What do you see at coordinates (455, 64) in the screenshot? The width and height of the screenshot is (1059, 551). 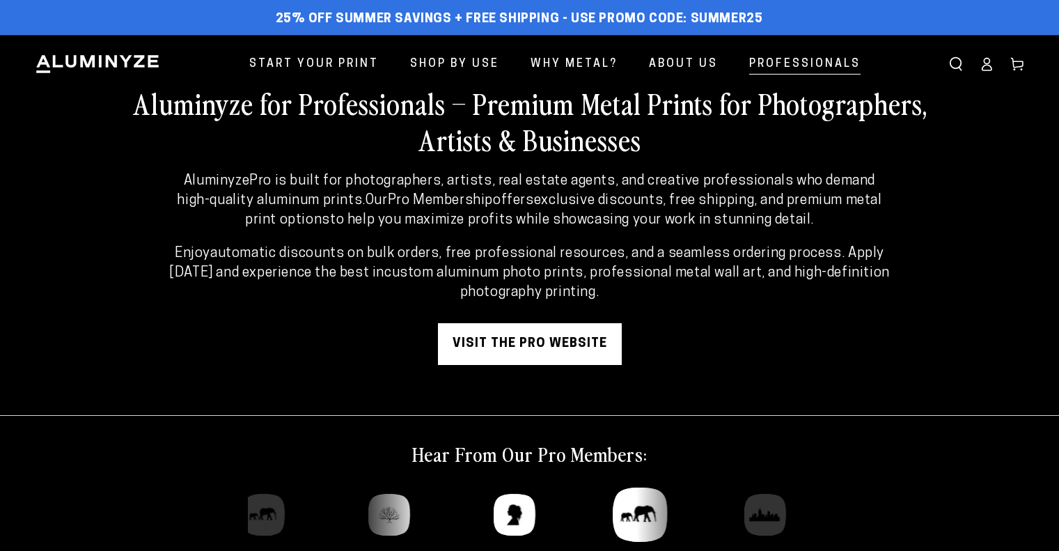 I see `span: Shop By Use` at bounding box center [455, 64].